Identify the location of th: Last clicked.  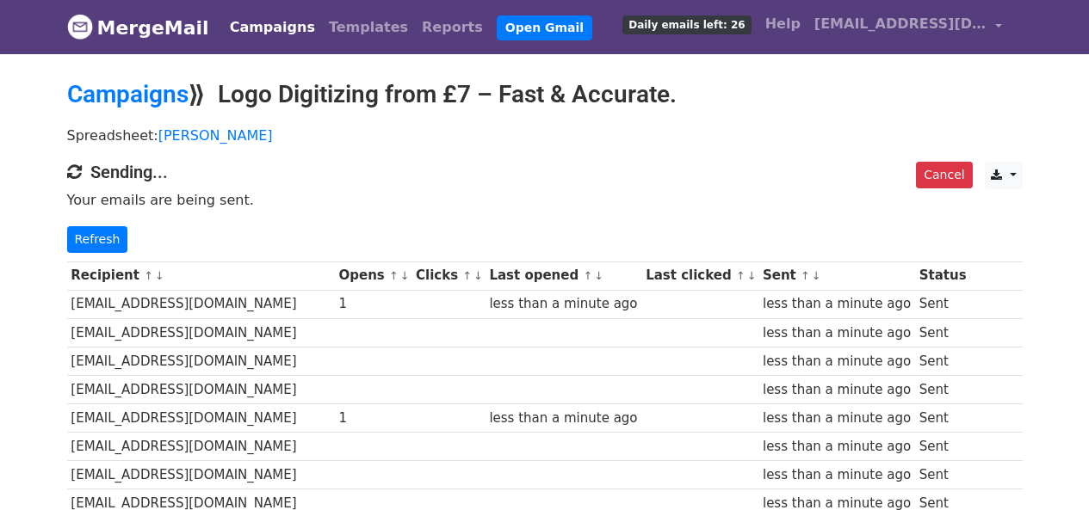
(700, 275).